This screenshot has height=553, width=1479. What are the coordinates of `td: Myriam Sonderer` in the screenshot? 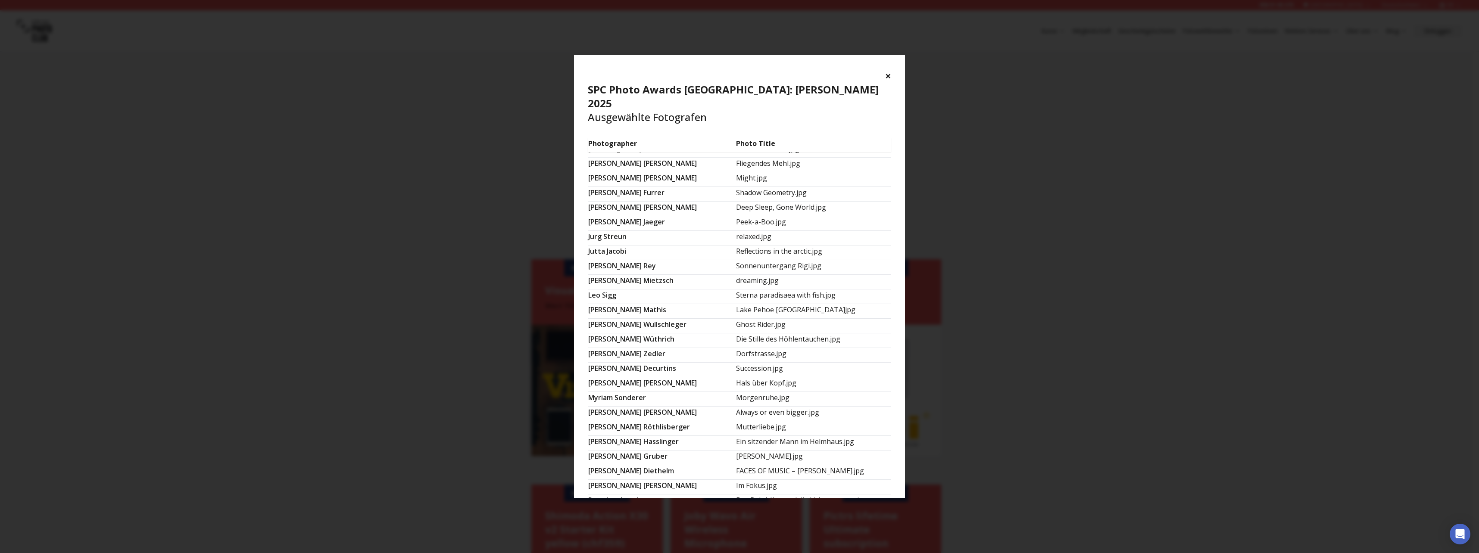 It's located at (661, 399).